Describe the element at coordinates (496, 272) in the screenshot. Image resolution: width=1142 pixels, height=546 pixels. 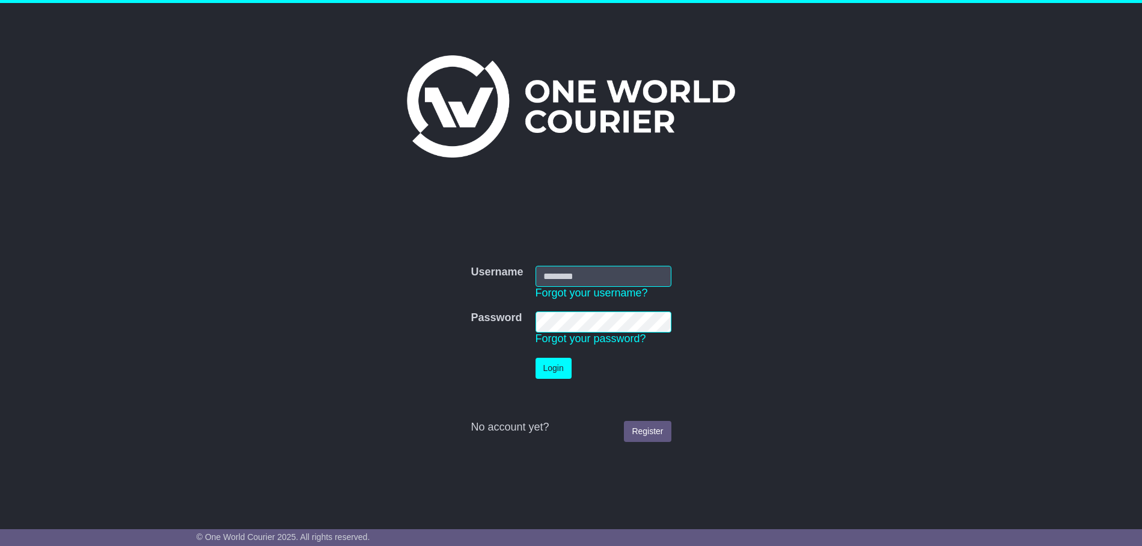
I see `label: Username` at that location.